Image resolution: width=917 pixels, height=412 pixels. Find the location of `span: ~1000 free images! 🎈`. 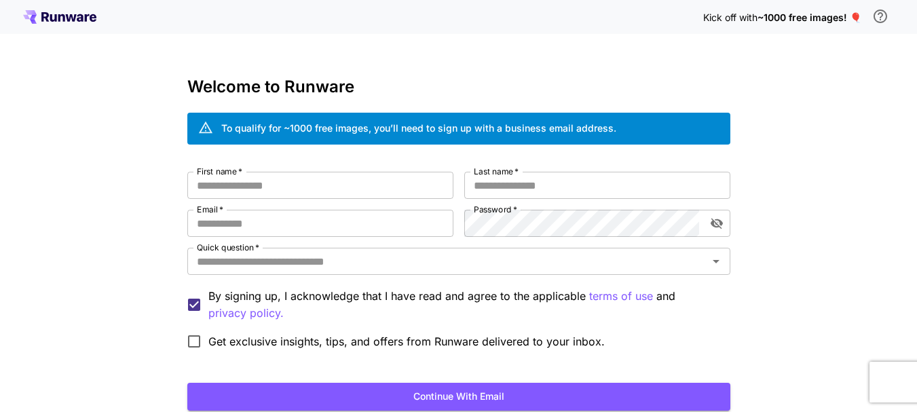

span: ~1000 free images! 🎈 is located at coordinates (809, 17).